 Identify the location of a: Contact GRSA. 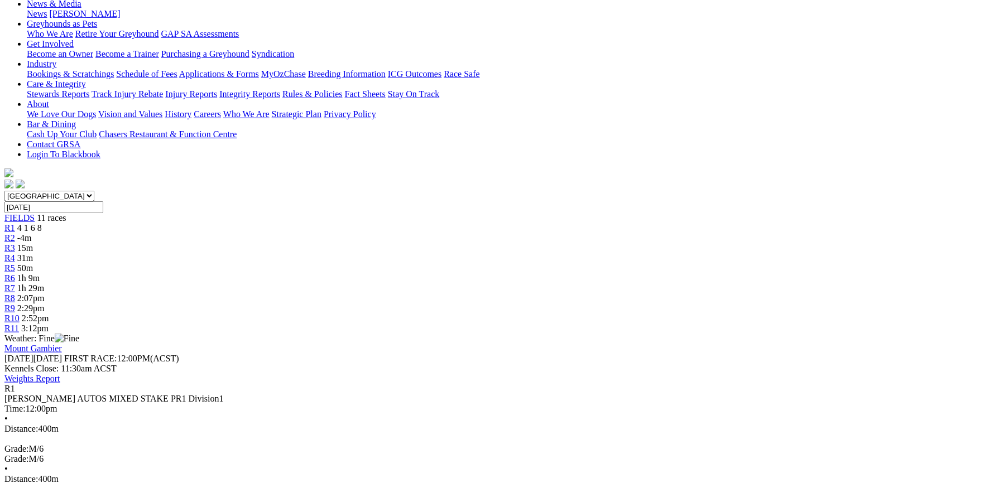
(54, 144).